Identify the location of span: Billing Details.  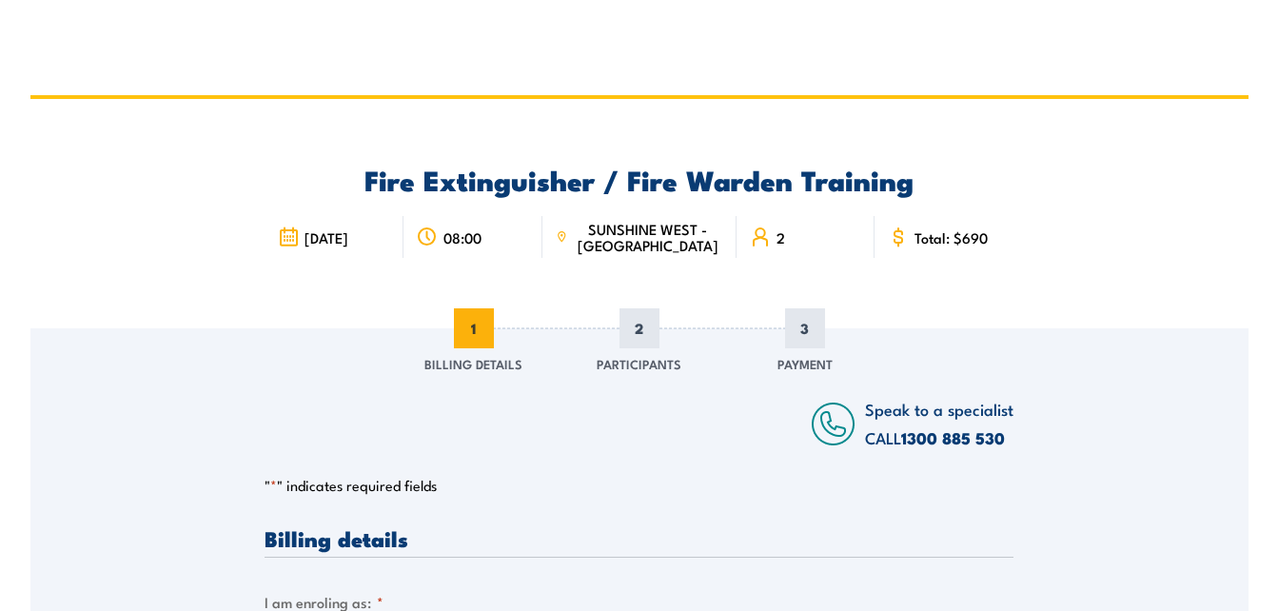
(473, 364).